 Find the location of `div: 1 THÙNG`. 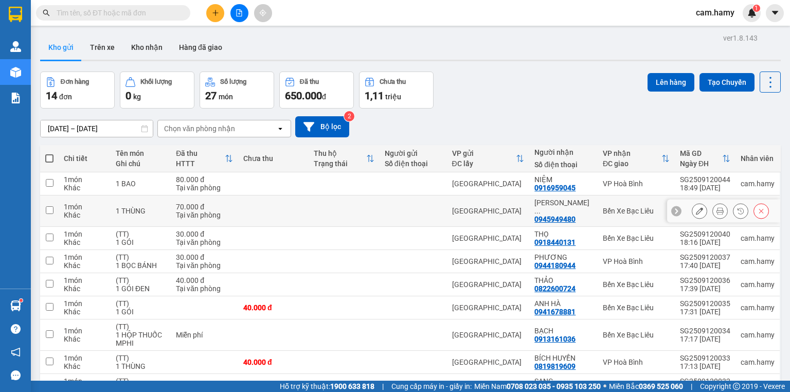

div: 1 THÙNG is located at coordinates (140, 366).